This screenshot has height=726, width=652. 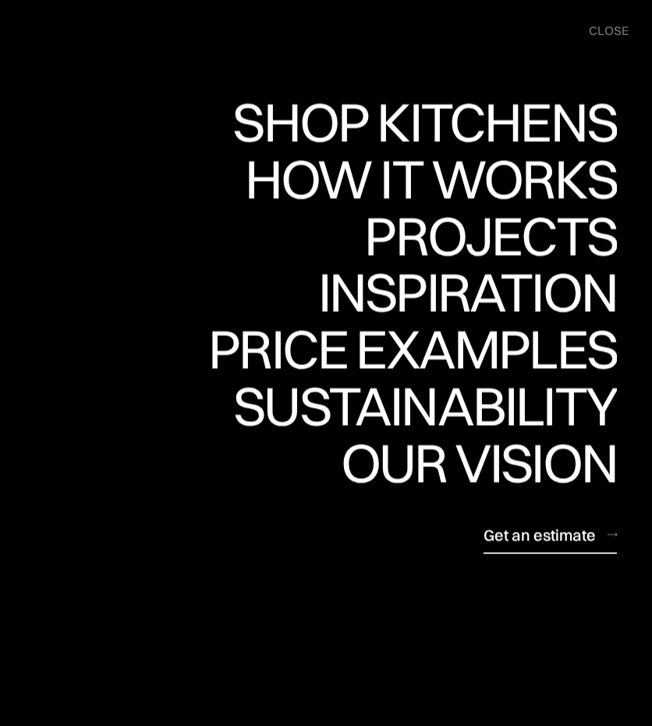 What do you see at coordinates (539, 534) in the screenshot?
I see `div: Get an estimate` at bounding box center [539, 534].